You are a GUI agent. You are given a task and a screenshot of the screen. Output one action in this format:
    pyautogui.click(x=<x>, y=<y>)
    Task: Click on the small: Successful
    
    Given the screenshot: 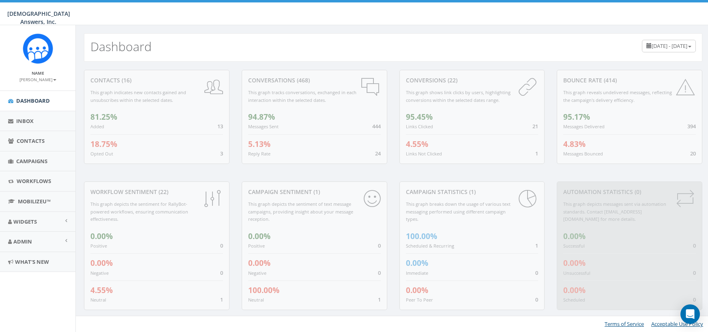 What is the action you would take?
    pyautogui.click(x=573, y=245)
    